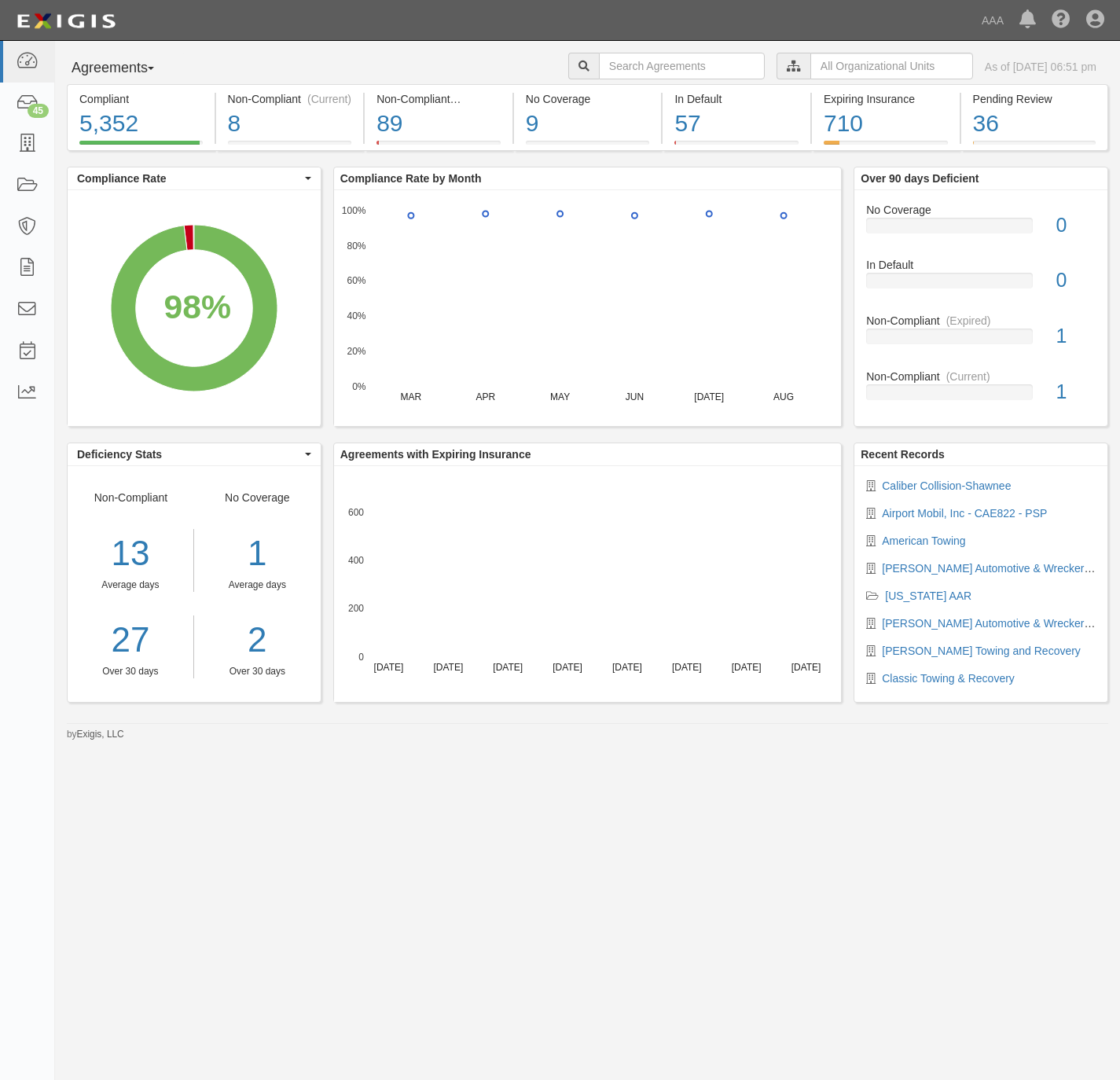 The width and height of the screenshot is (1120, 1080). I want to click on a: No Coverage9, so click(588, 147).